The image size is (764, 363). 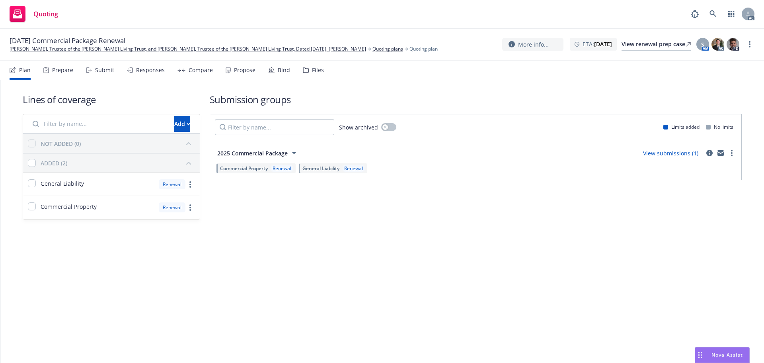 What do you see at coordinates (359, 127) in the screenshot?
I see `span: Show archived` at bounding box center [359, 127].